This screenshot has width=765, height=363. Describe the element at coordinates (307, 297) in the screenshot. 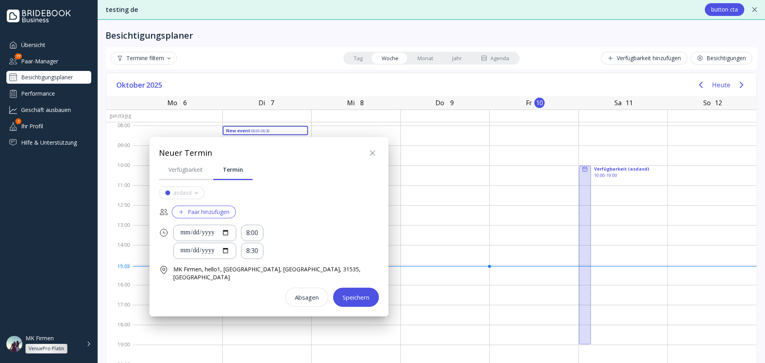

I see `div: Absagen` at that location.